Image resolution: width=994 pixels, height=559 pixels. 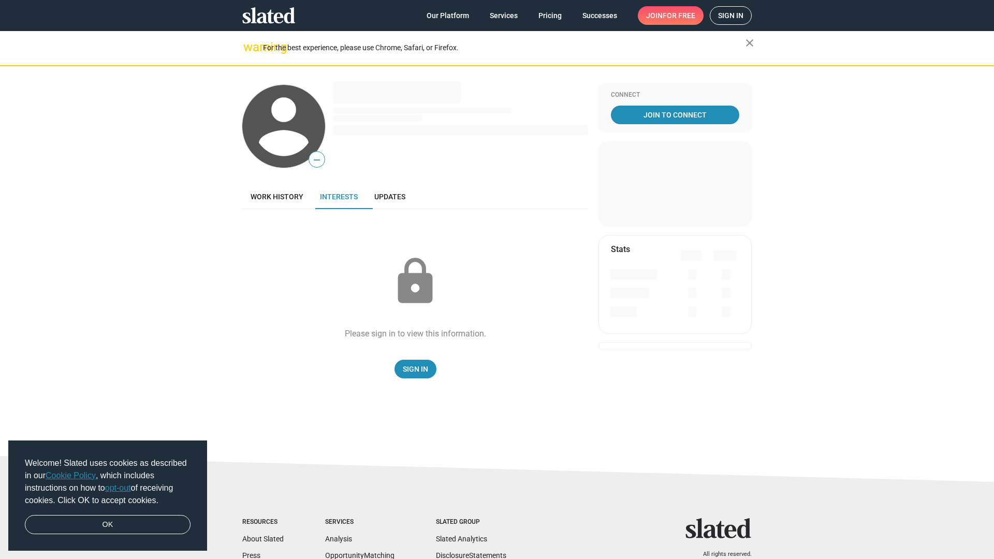 What do you see at coordinates (504, 16) in the screenshot?
I see `span: Services` at bounding box center [504, 16].